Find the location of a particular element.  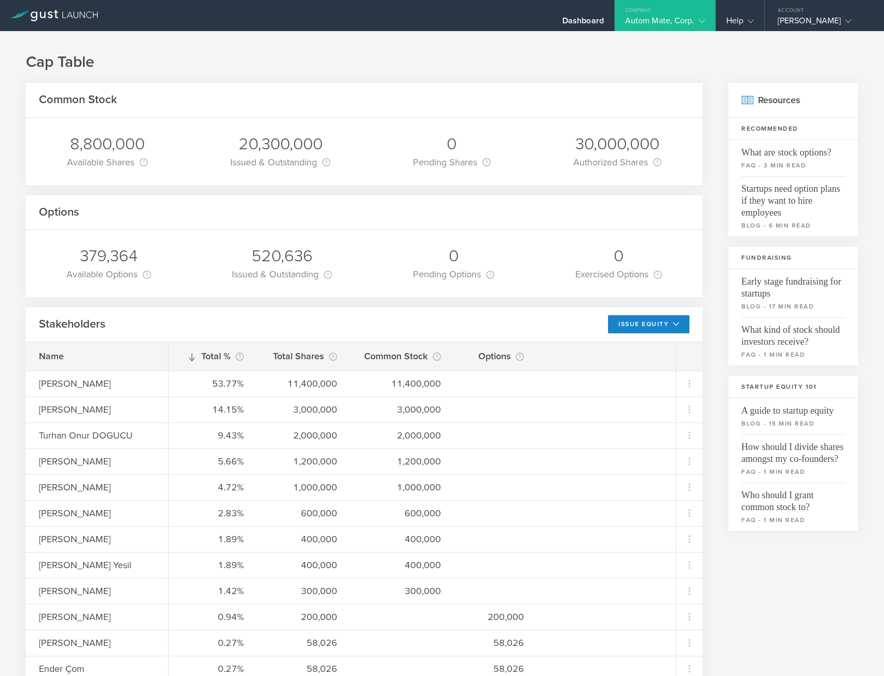

small: blog - 6 min read is located at coordinates (793, 226).